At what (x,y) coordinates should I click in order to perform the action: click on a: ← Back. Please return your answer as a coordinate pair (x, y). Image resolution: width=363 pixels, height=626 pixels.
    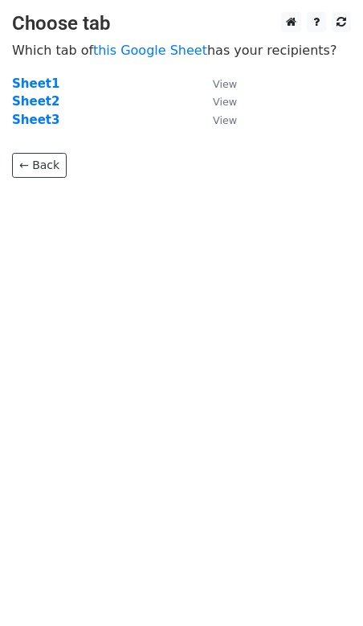
    Looking at the image, I should click on (39, 165).